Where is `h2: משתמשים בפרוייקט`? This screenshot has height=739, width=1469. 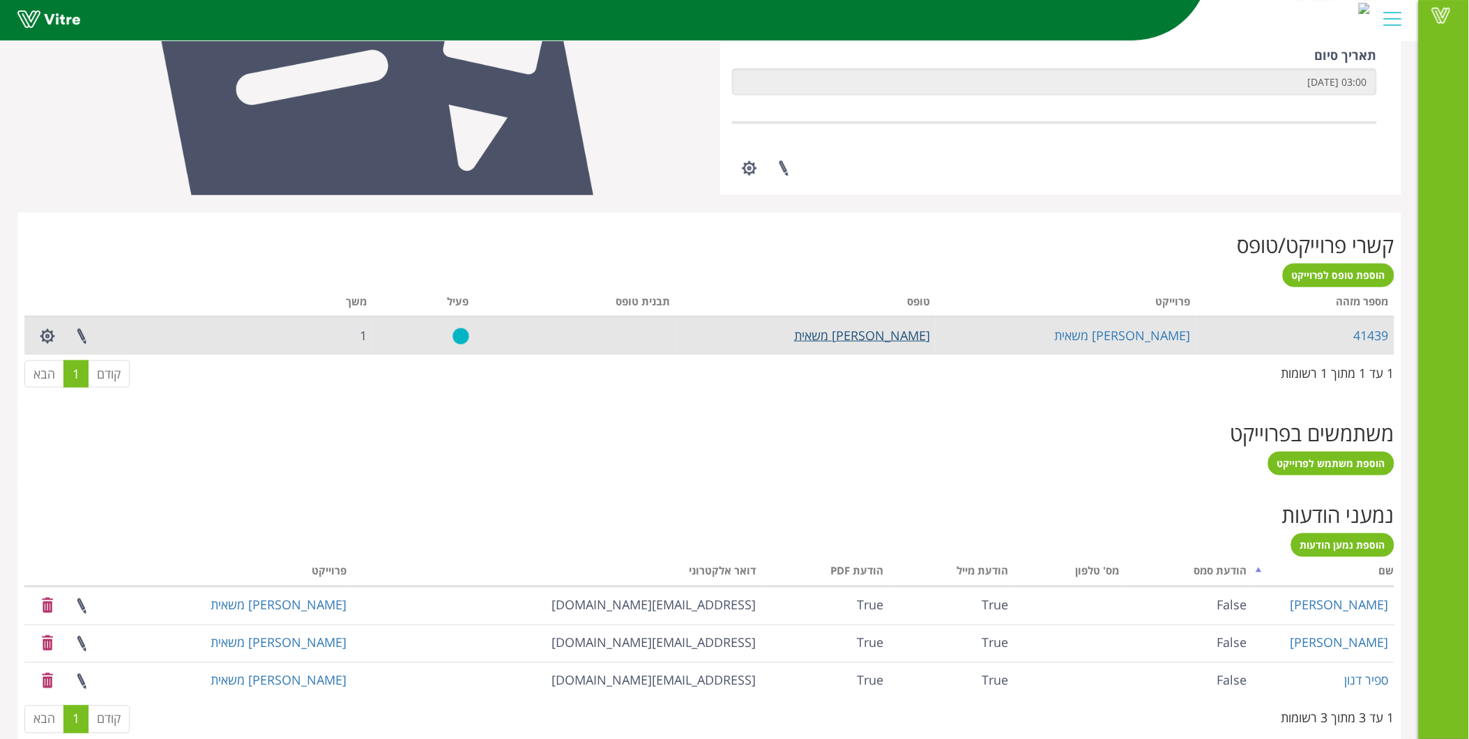 h2: משתמשים בפרוייקט is located at coordinates (709, 433).